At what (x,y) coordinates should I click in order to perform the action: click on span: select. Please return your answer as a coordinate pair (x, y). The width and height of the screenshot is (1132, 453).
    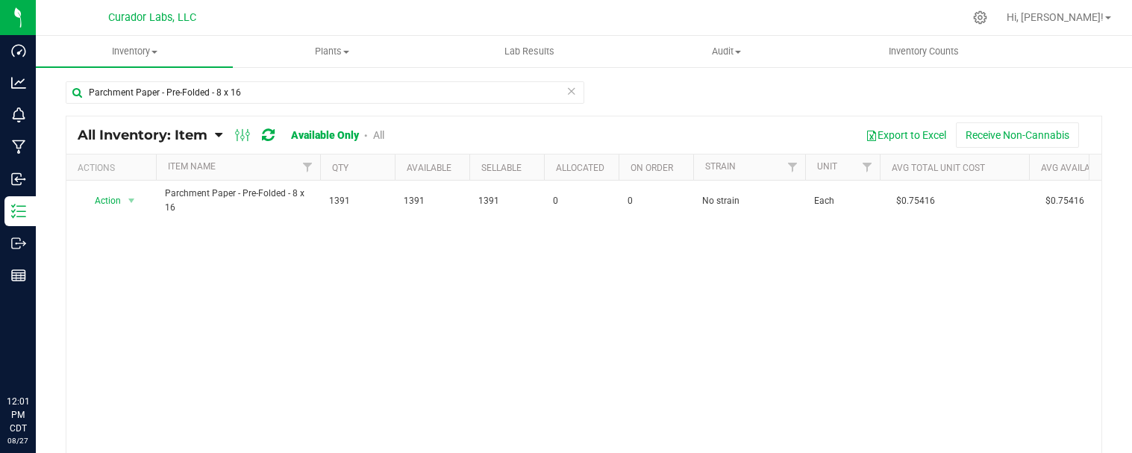
    Looking at the image, I should click on (131, 201).